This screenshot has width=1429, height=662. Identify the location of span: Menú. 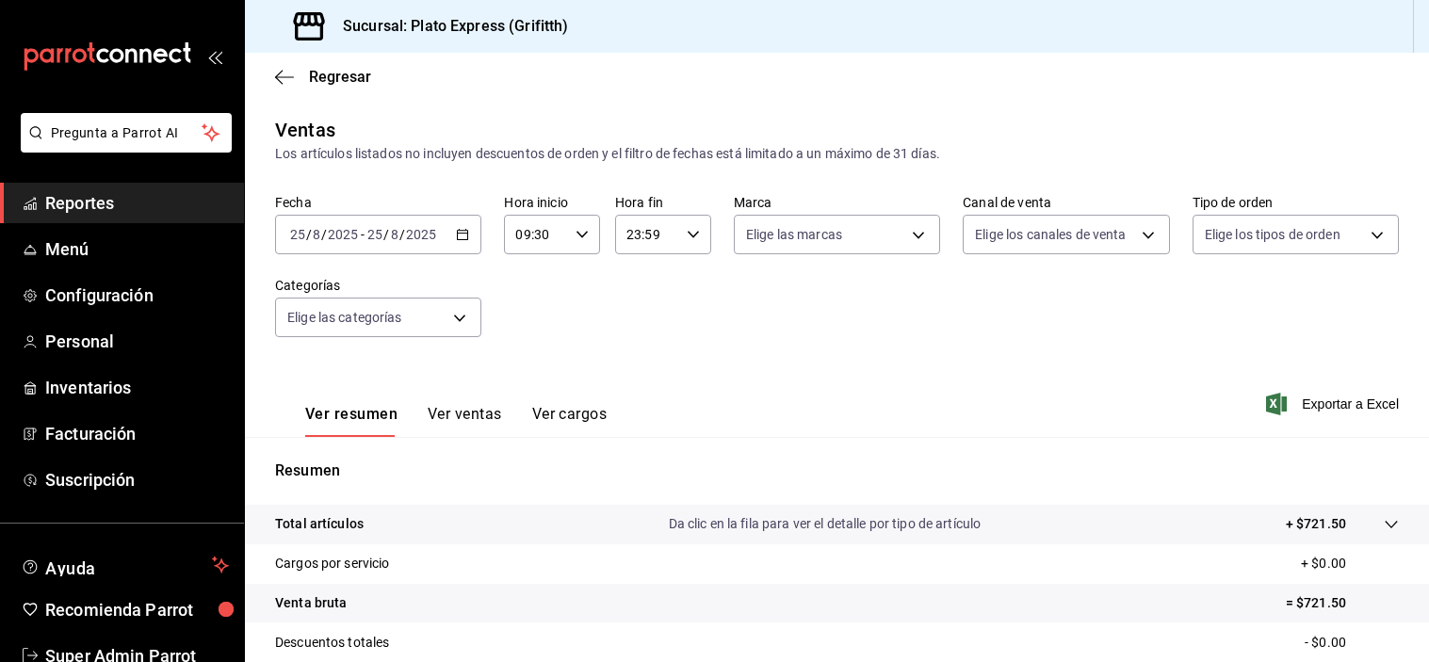
(137, 249).